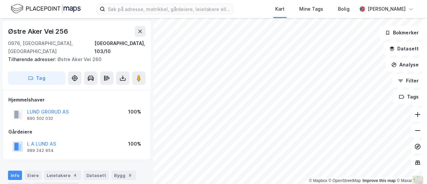 The height and width of the screenshot is (184, 427). I want to click on a: OpenStreetMap, so click(345, 181).